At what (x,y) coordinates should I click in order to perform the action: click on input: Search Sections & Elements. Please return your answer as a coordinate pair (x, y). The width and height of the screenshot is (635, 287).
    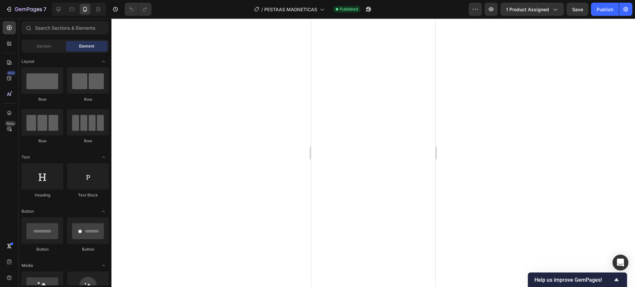
    Looking at the image, I should click on (65, 28).